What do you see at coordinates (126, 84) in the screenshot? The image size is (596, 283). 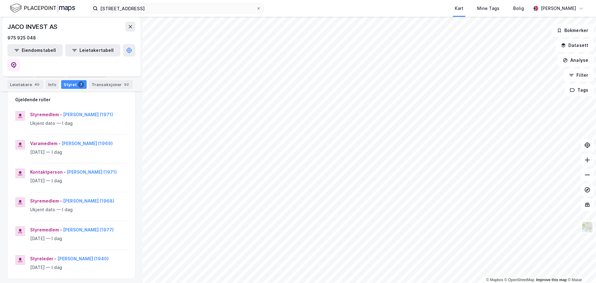 I see `div: 92` at bounding box center [126, 84].